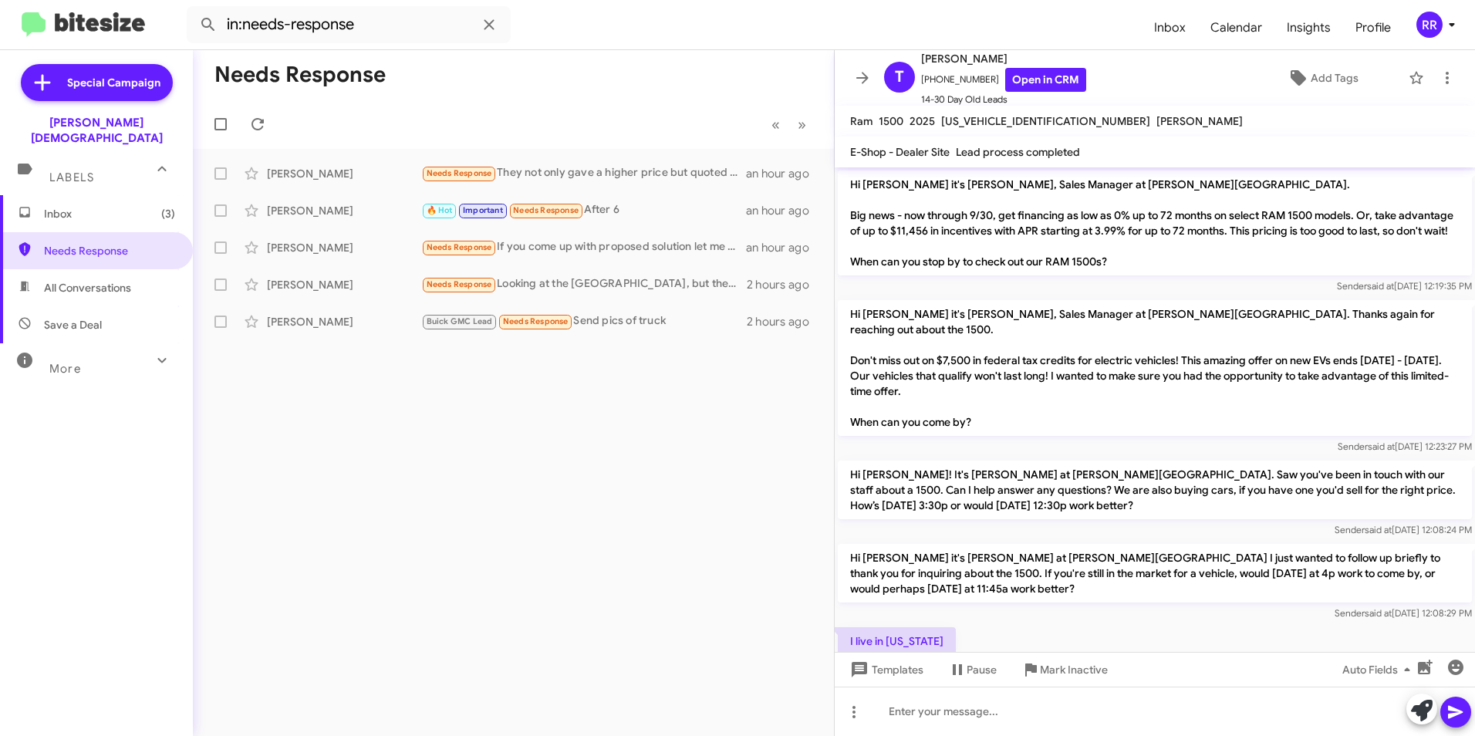 This screenshot has height=736, width=1475. Describe the element at coordinates (1334, 78) in the screenshot. I see `span: Add Tags` at that location.